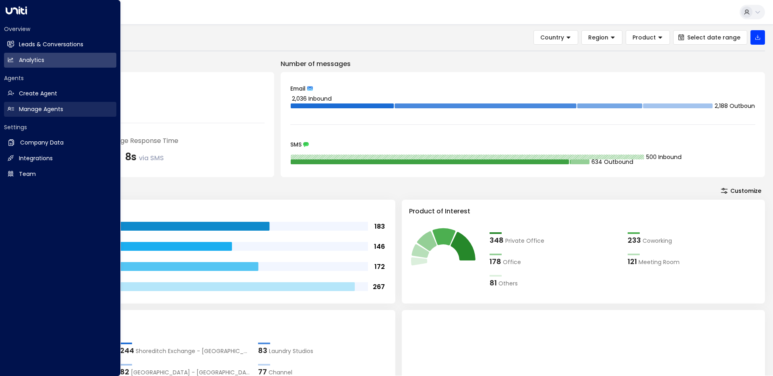  I want to click on div: 178Office, so click(554, 261).